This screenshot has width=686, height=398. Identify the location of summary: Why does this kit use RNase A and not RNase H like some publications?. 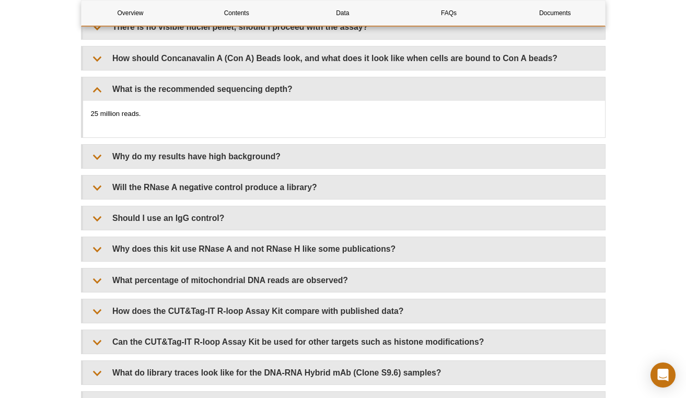
(344, 249).